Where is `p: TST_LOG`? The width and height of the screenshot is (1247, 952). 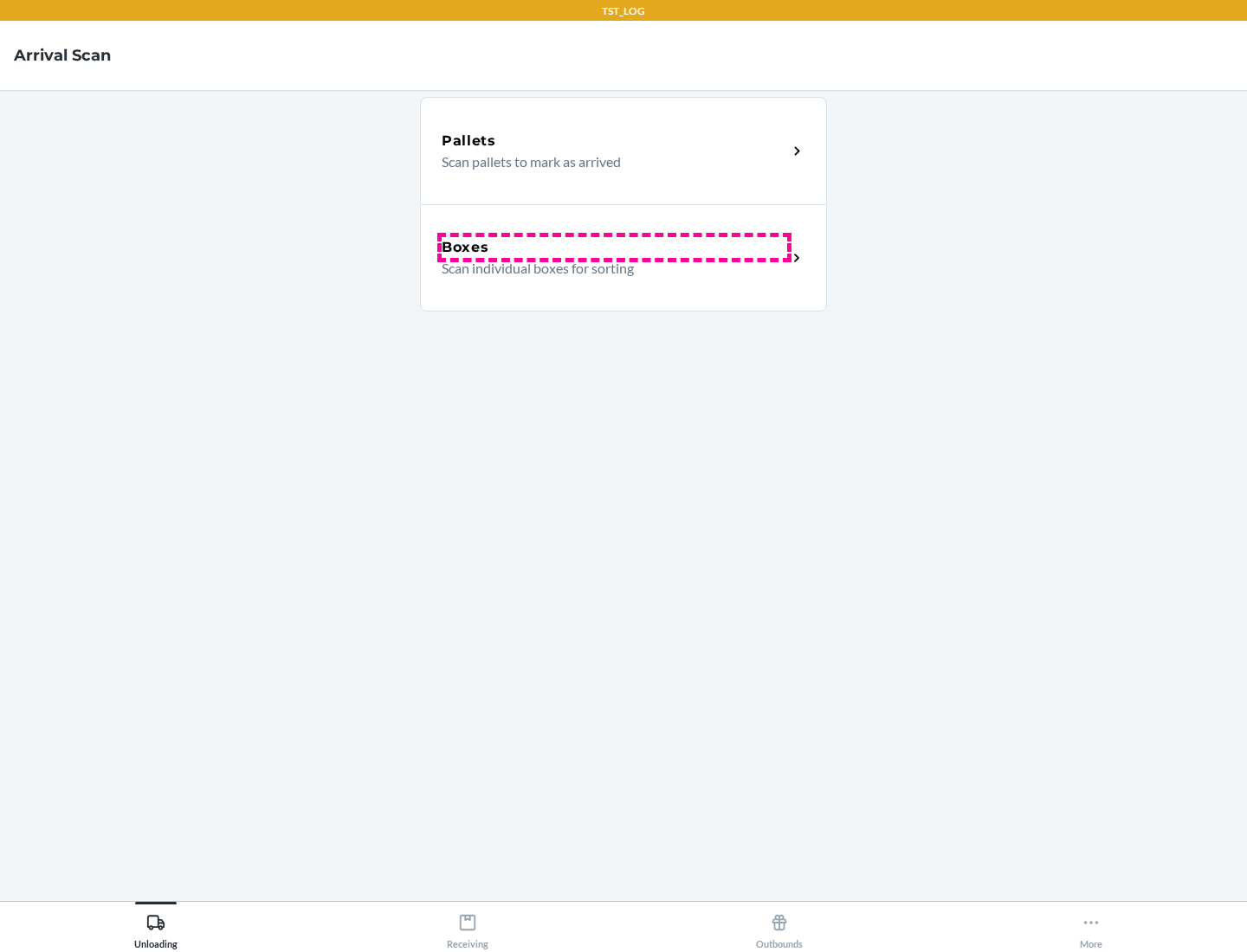
p: TST_LOG is located at coordinates (623, 11).